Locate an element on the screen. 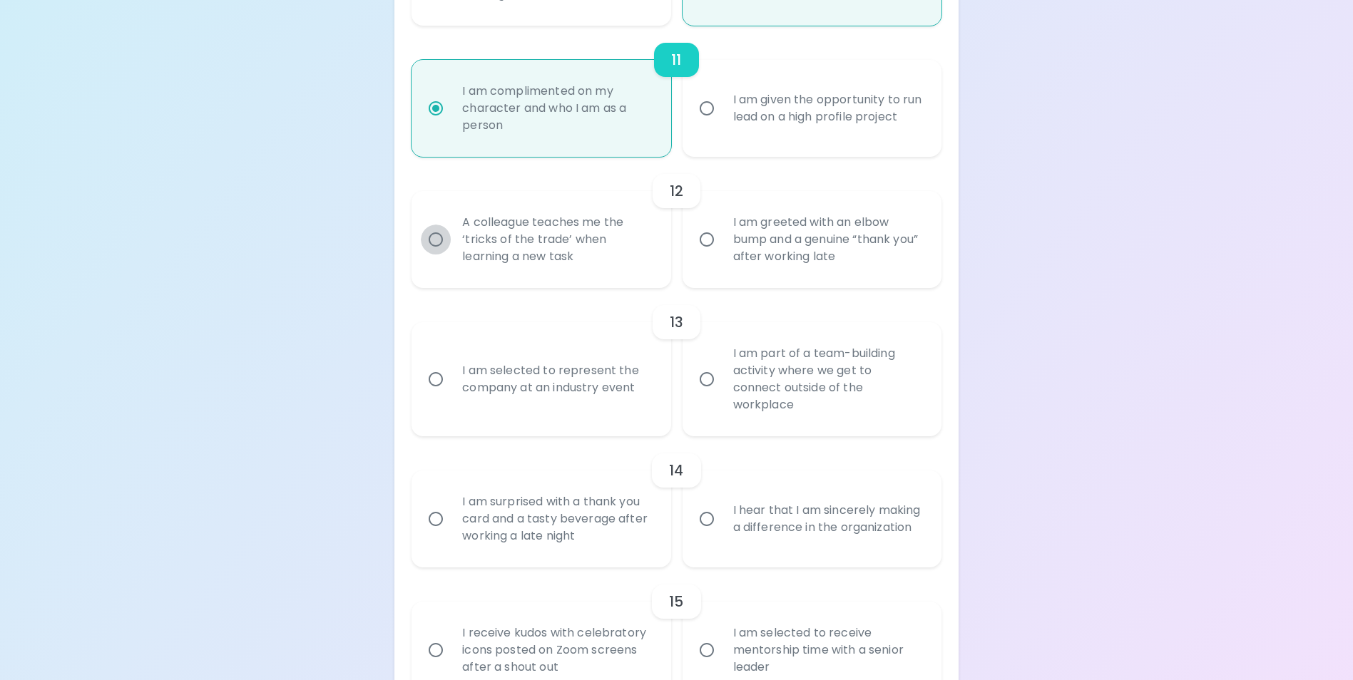  div: I am part of a team-building activity where we get to connect outside of the workplace is located at coordinates (827, 379).